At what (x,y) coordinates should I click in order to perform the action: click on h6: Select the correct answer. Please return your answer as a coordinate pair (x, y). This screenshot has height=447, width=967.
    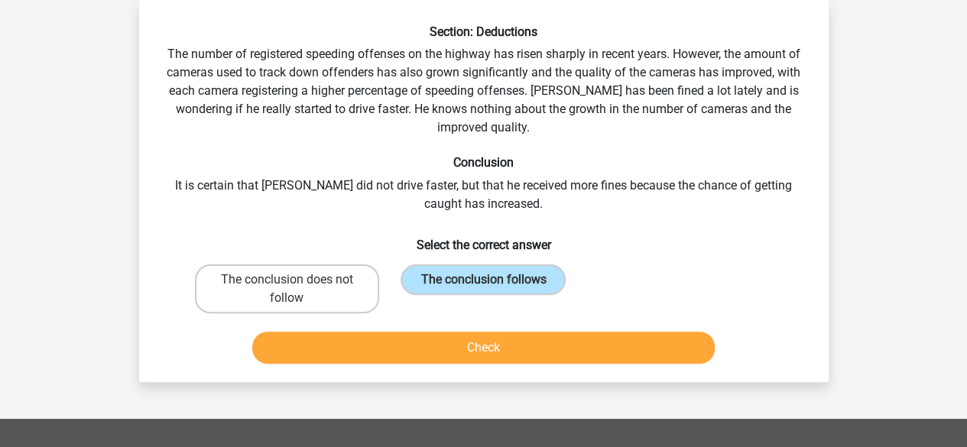
    Looking at the image, I should click on (484, 238).